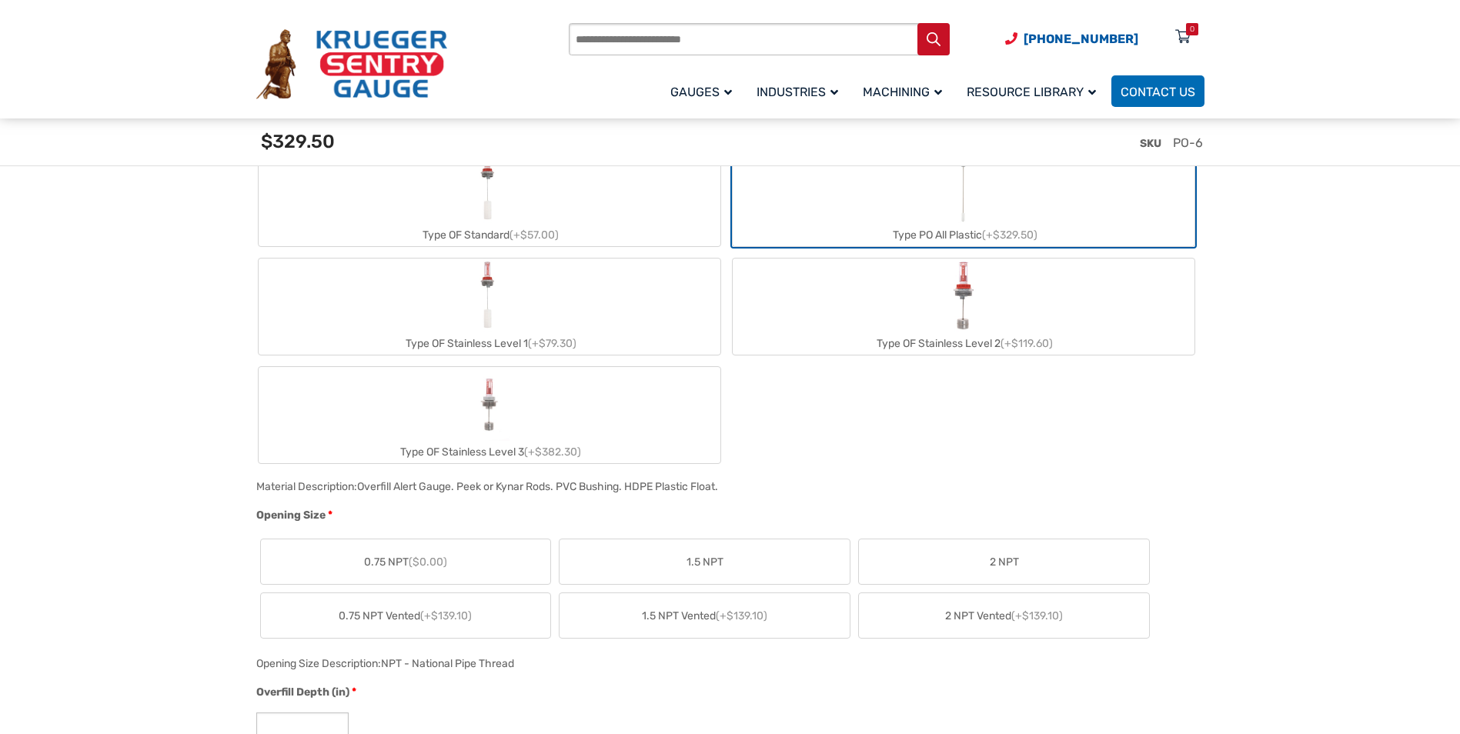 This screenshot has width=1460, height=734. What do you see at coordinates (306, 486) in the screenshot?
I see `span: Material Description:` at bounding box center [306, 486].